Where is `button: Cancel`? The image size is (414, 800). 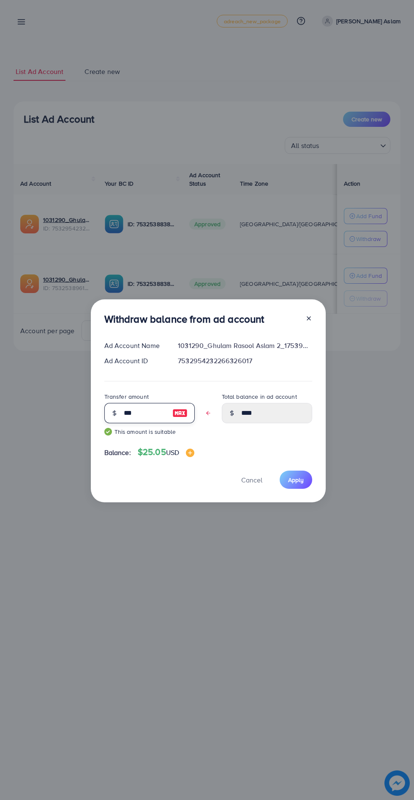 button: Cancel is located at coordinates (252, 480).